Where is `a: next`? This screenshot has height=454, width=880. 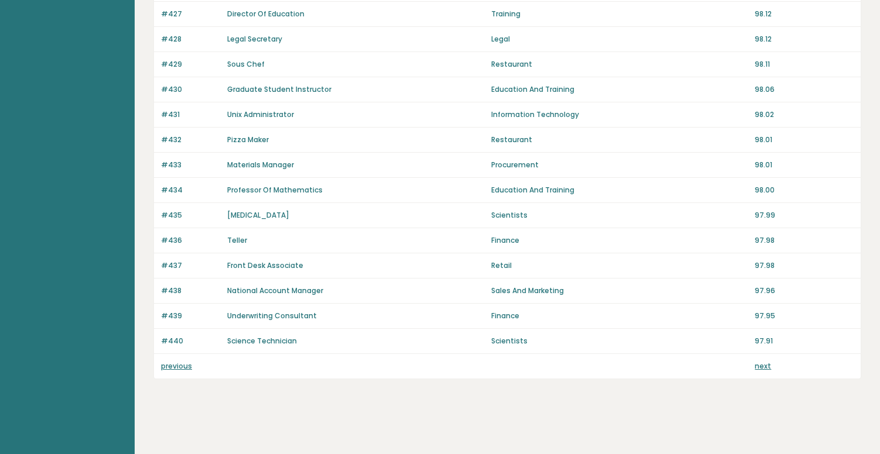 a: next is located at coordinates (763, 366).